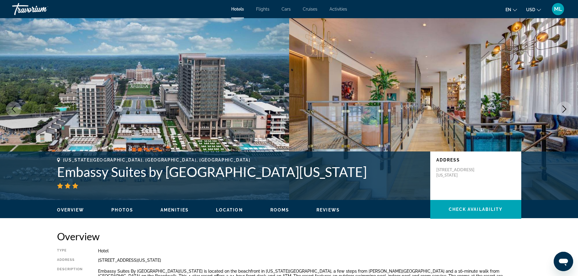 Image resolution: width=578 pixels, height=276 pixels. Describe the element at coordinates (42, 9) in the screenshot. I see `a: Travorium` at that location.